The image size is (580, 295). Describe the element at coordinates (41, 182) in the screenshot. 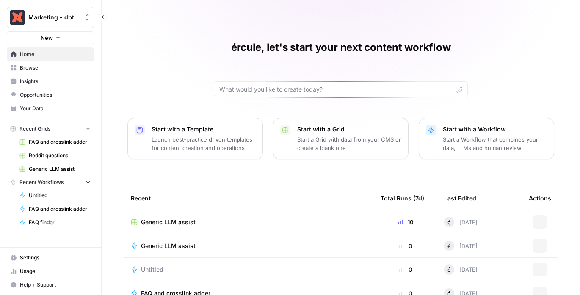

I see `span: Recent Workflows` at that location.